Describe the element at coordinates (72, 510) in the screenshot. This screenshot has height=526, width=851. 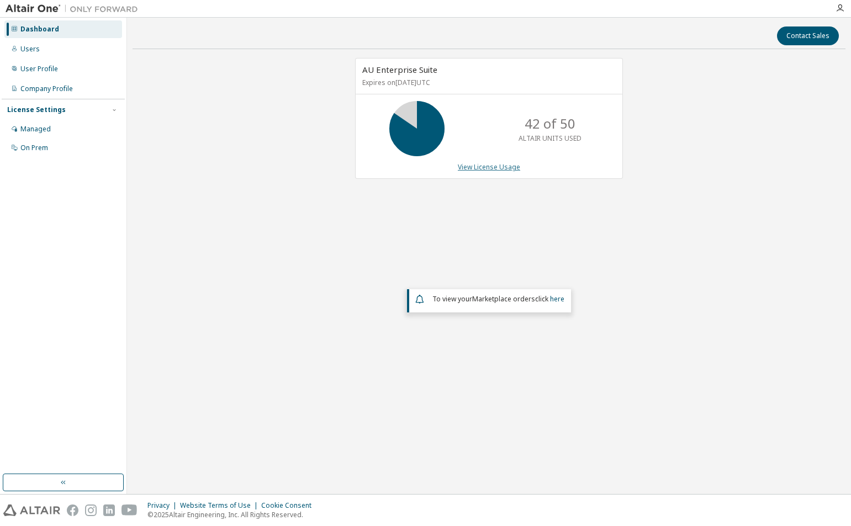
I see `img: facebook.svg` at that location.